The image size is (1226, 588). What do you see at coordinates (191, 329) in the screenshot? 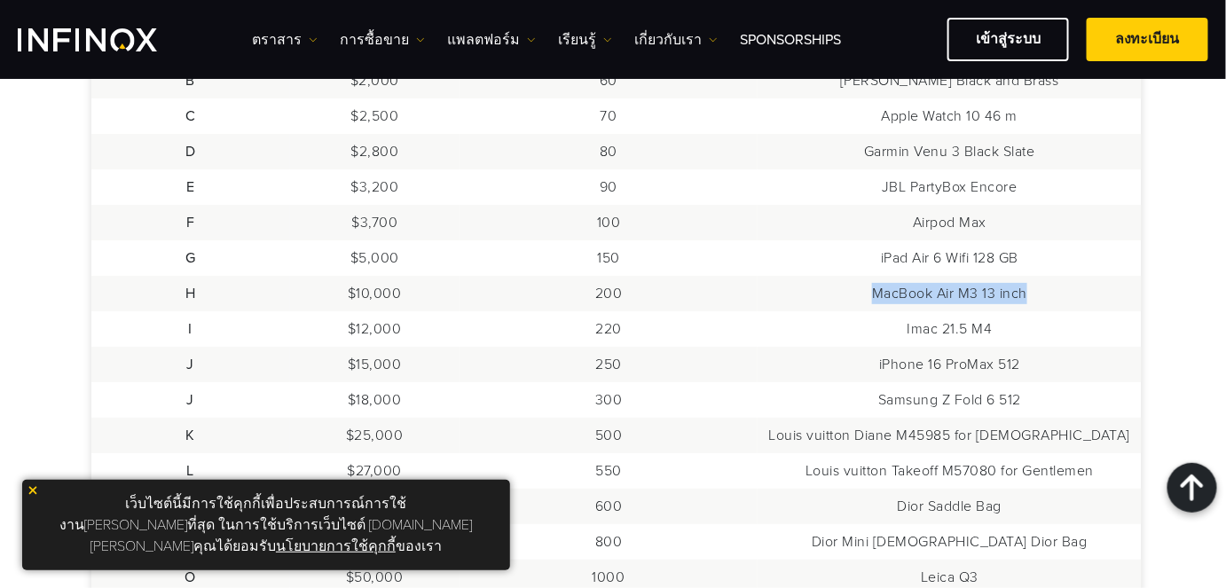
I see `td: I` at bounding box center [191, 329].